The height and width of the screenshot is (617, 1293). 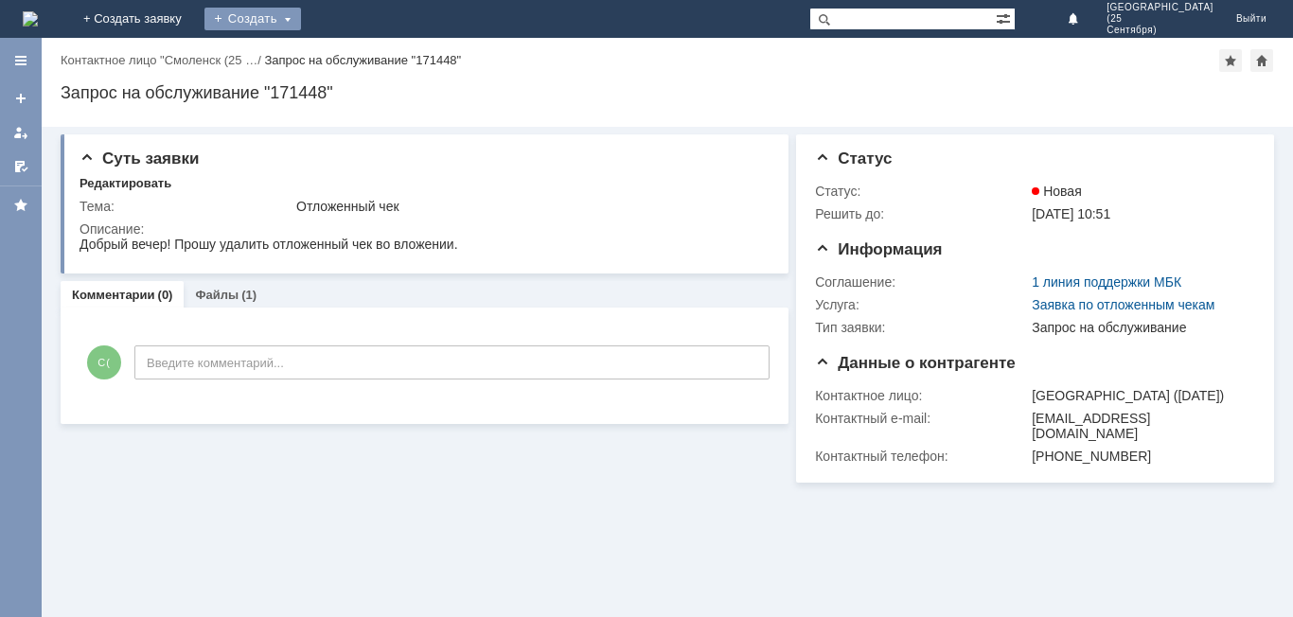 What do you see at coordinates (159, 60) in the screenshot?
I see `a: Контактное лицо "Смоленск (25 …` at bounding box center [159, 60].